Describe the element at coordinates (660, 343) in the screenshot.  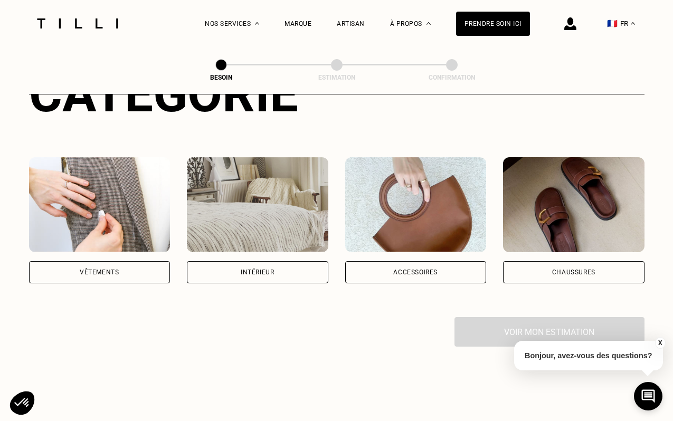
I see `button: X` at that location.